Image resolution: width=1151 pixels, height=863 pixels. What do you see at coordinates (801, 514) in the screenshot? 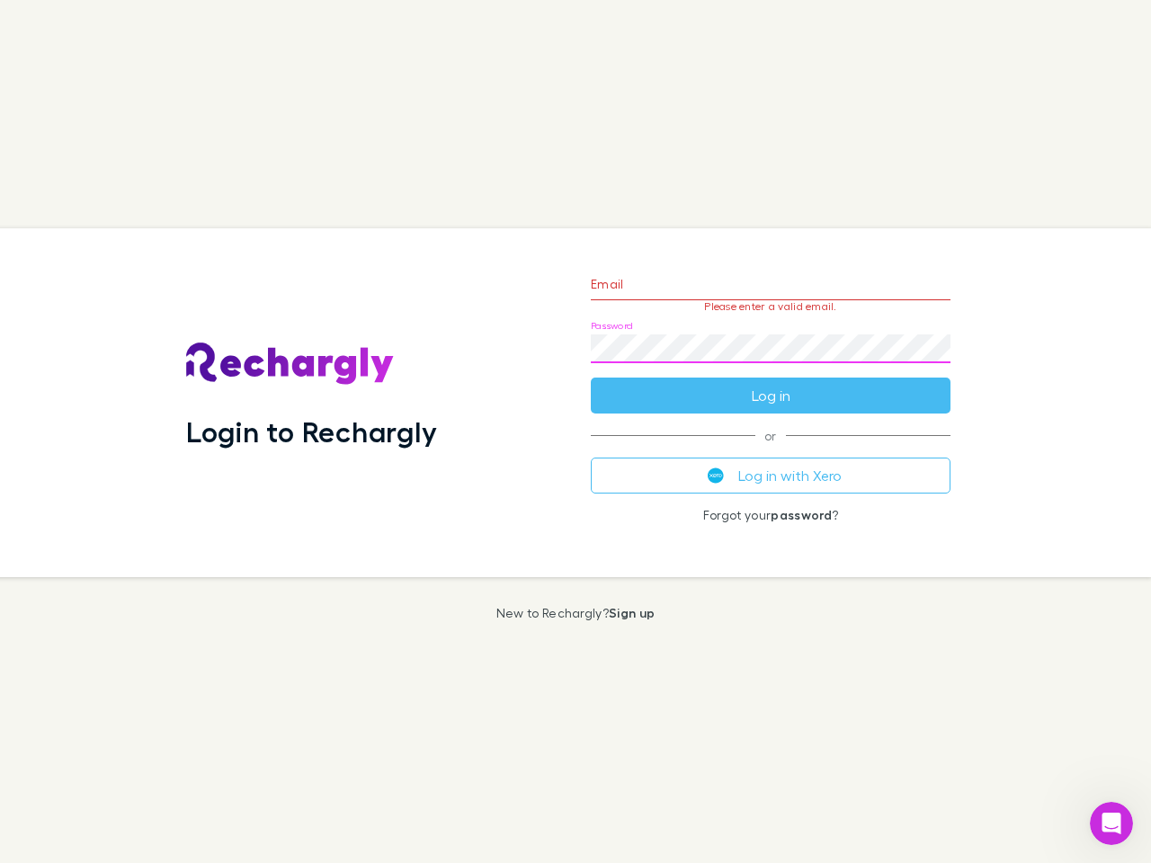
I see `a: password` at bounding box center [801, 514].